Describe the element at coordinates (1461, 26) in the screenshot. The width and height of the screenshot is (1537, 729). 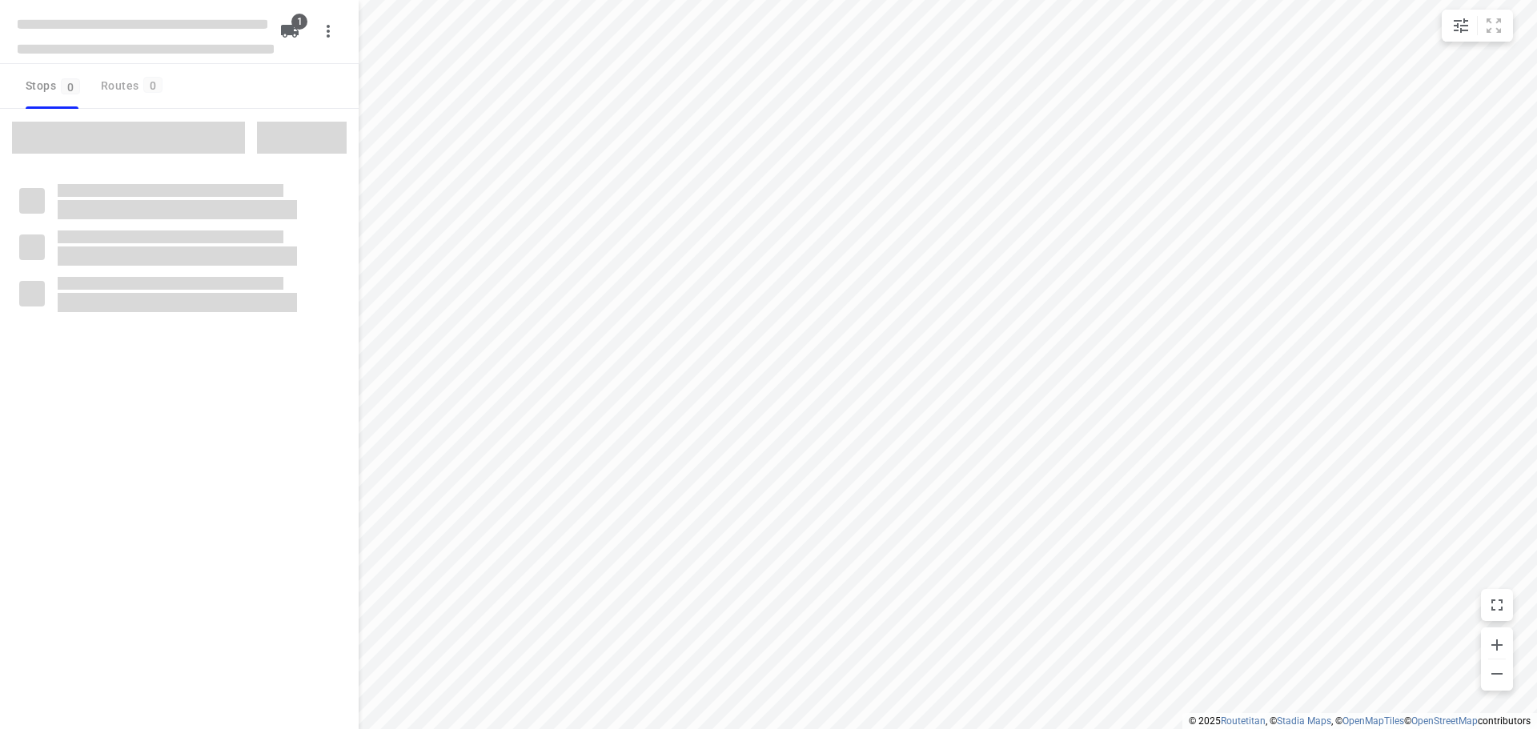
I see `button: Map settings` at that location.